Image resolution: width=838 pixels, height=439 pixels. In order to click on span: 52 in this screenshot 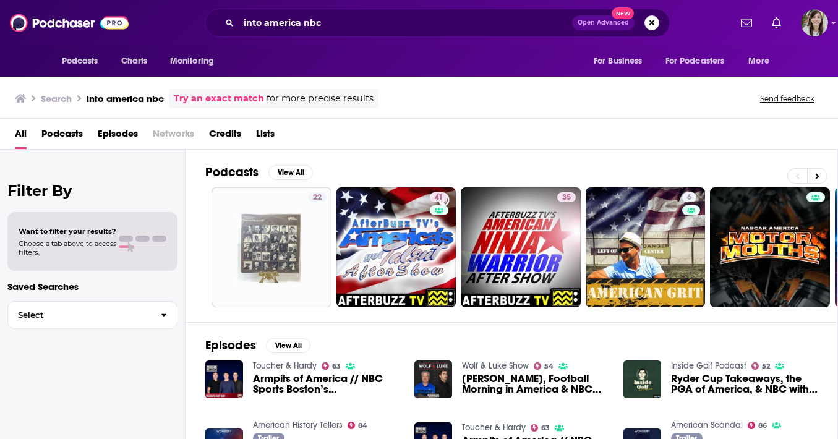, I will do `click(766, 366)`.